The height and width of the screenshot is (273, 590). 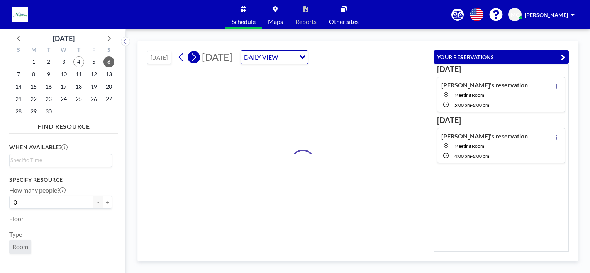 I want to click on span: Wednesday, September 17, 2025, so click(x=64, y=87).